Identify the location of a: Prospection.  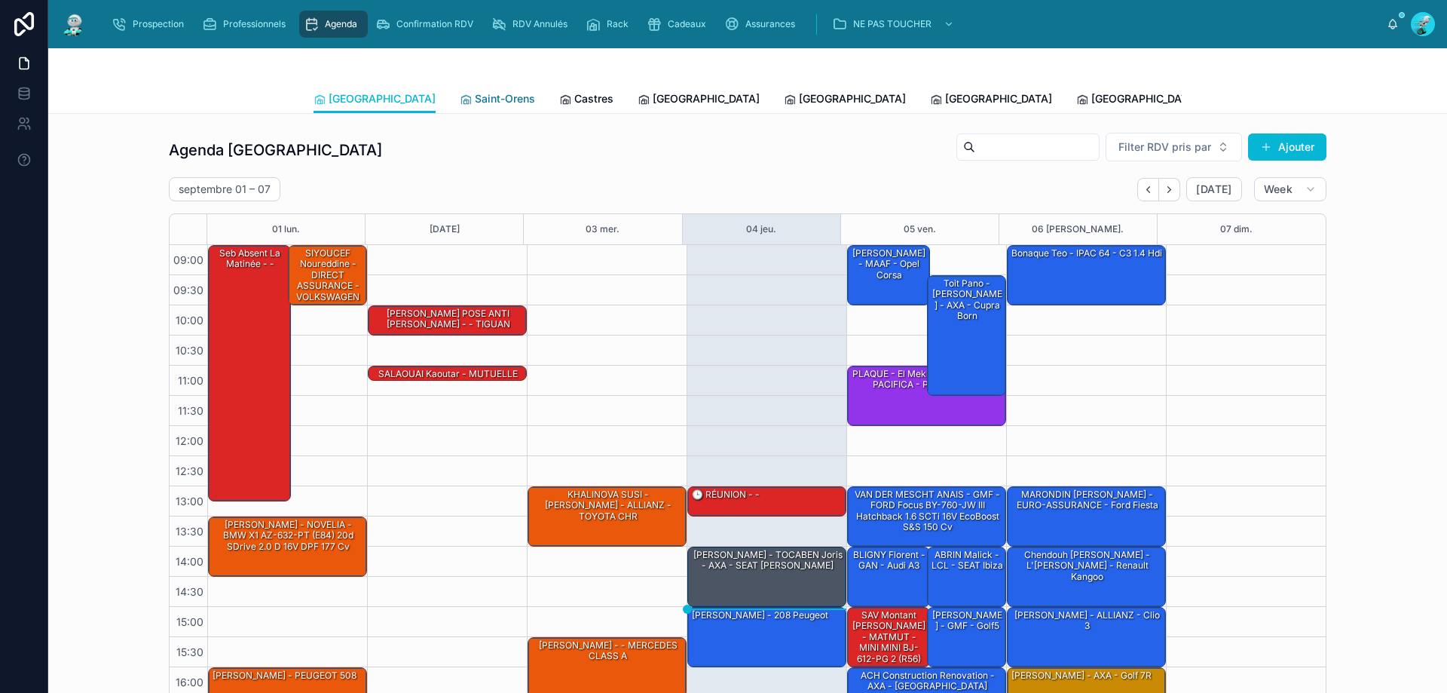
(151, 24).